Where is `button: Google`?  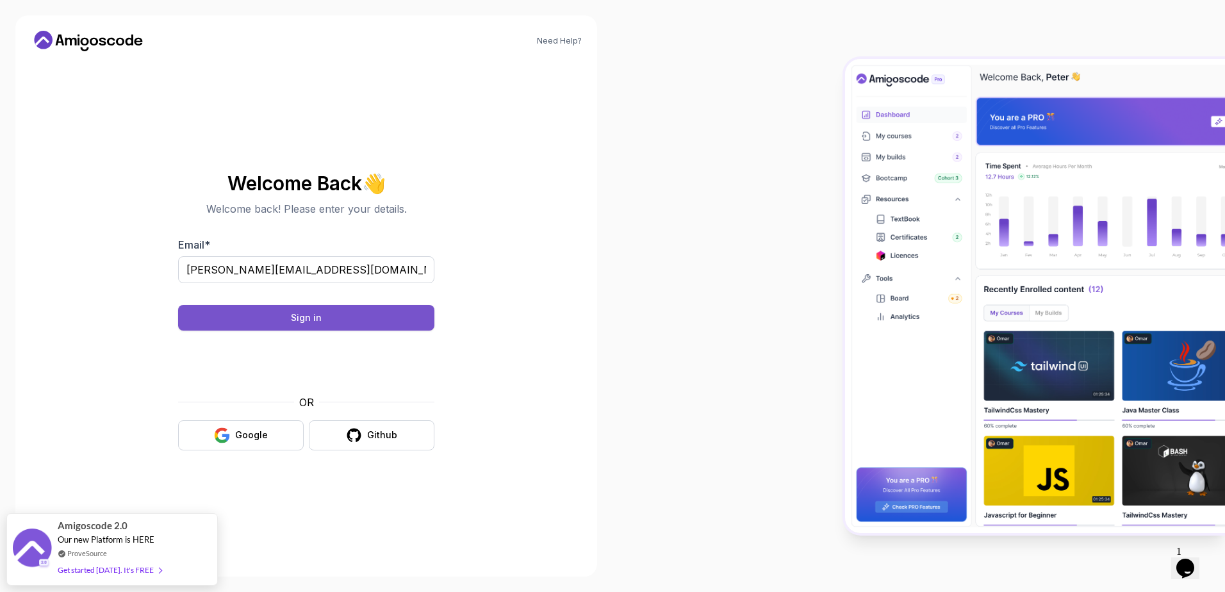
button: Google is located at coordinates (241, 435).